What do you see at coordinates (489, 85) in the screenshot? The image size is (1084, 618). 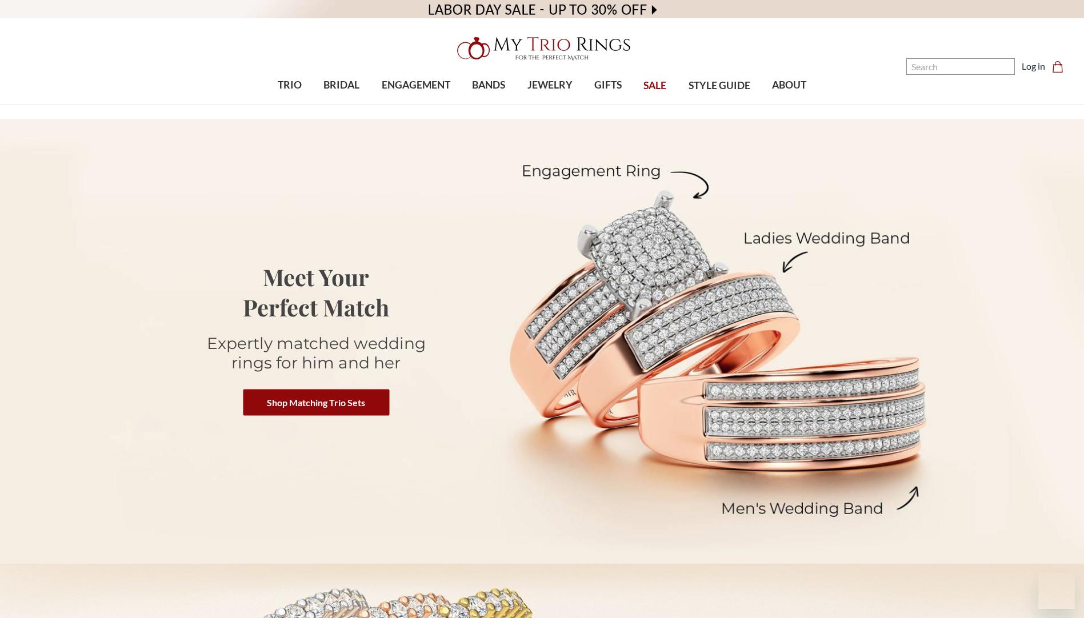 I see `a: BANDS` at bounding box center [489, 85].